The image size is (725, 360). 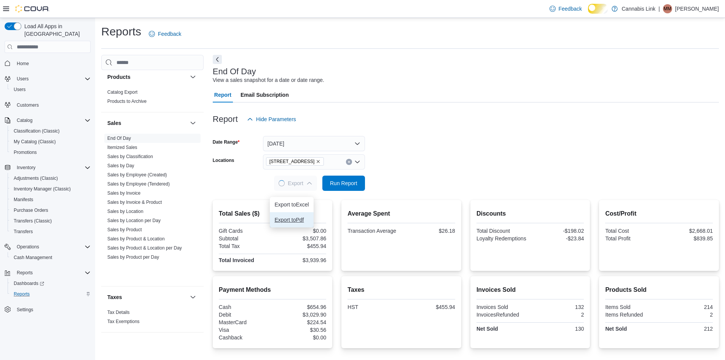 I want to click on button: Export toExcel, so click(x=292, y=204).